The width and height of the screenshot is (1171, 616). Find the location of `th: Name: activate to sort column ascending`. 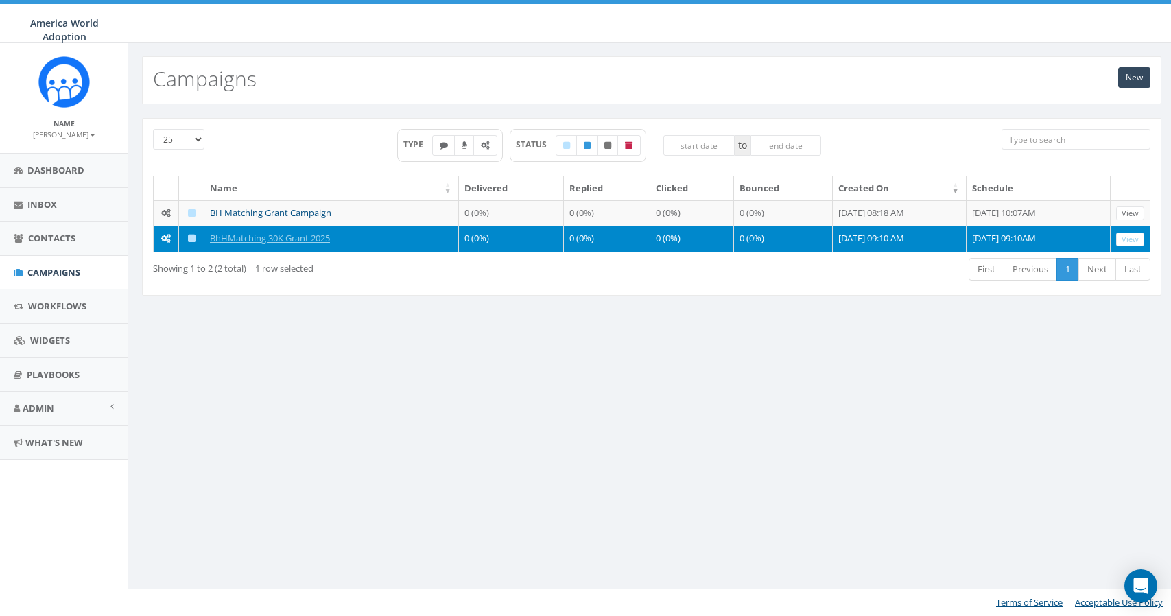

th: Name: activate to sort column ascending is located at coordinates (331, 188).